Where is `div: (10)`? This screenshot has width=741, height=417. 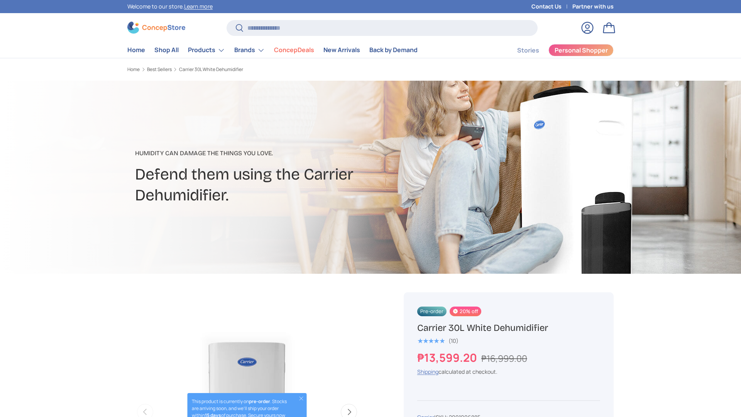
div: (10) is located at coordinates (453, 340).